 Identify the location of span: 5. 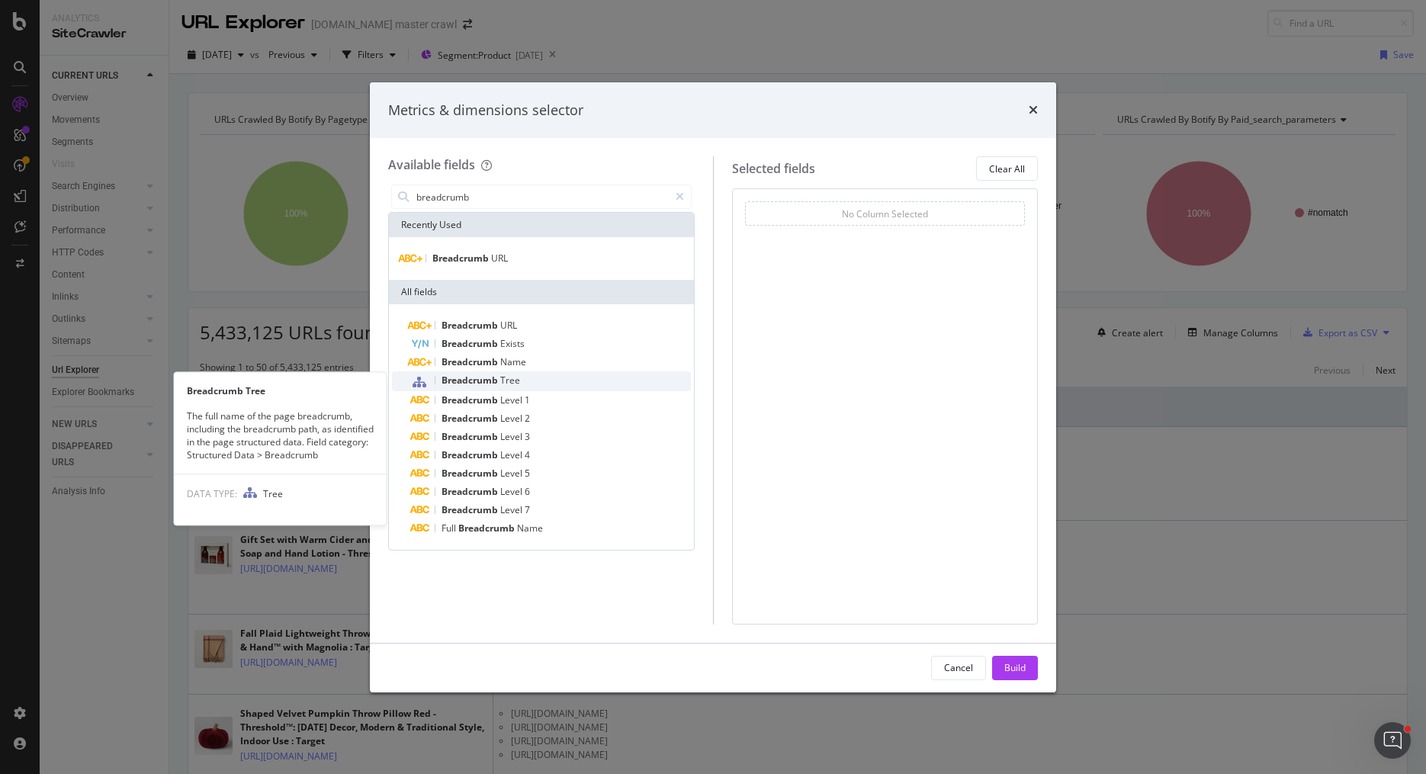
(527, 473).